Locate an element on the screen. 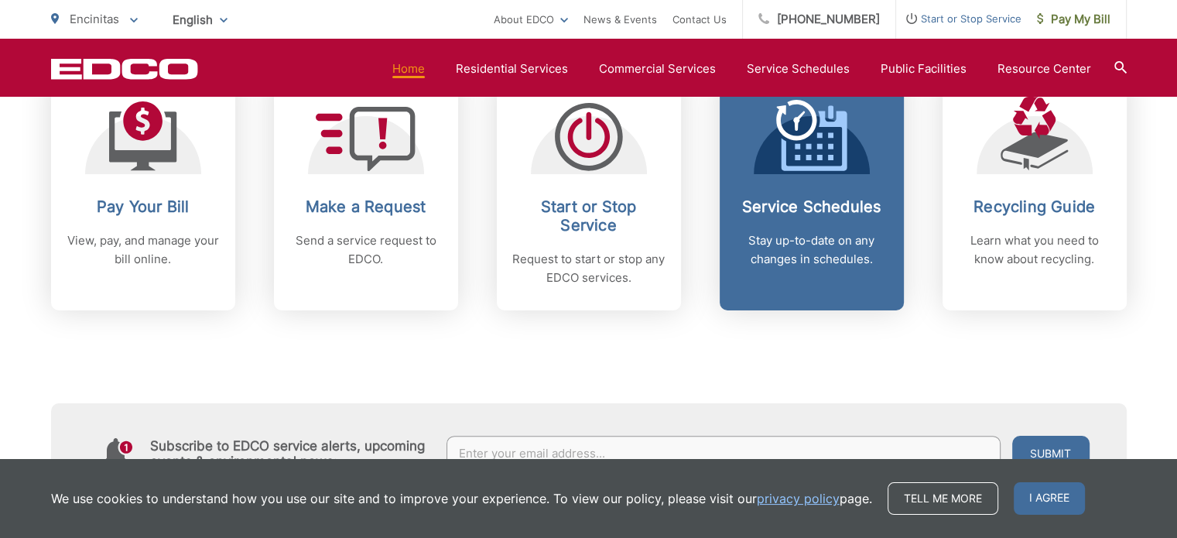 This screenshot has width=1177, height=538. a: Residential Services is located at coordinates (512, 69).